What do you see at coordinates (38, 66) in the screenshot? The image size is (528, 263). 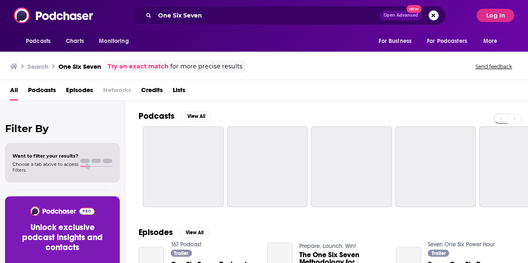 I see `h3: Search` at bounding box center [38, 66].